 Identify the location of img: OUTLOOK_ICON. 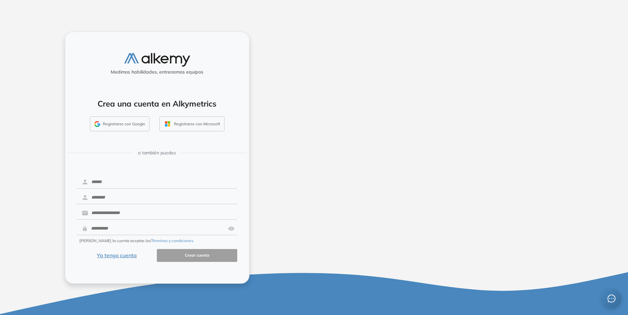
(167, 124).